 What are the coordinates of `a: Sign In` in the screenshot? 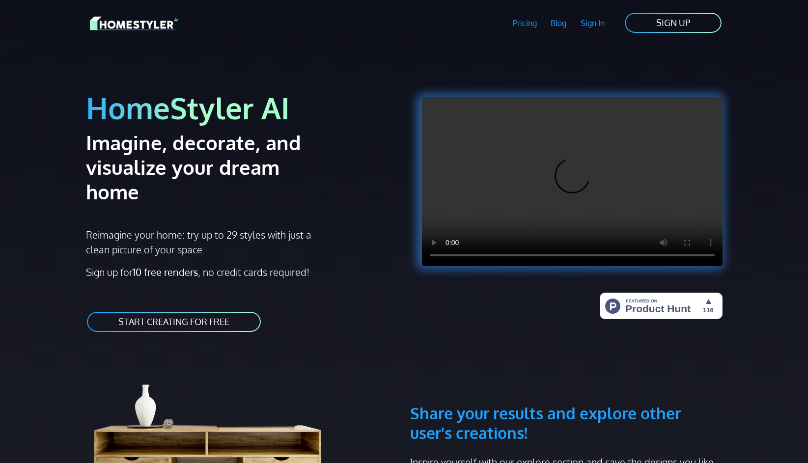 It's located at (593, 23).